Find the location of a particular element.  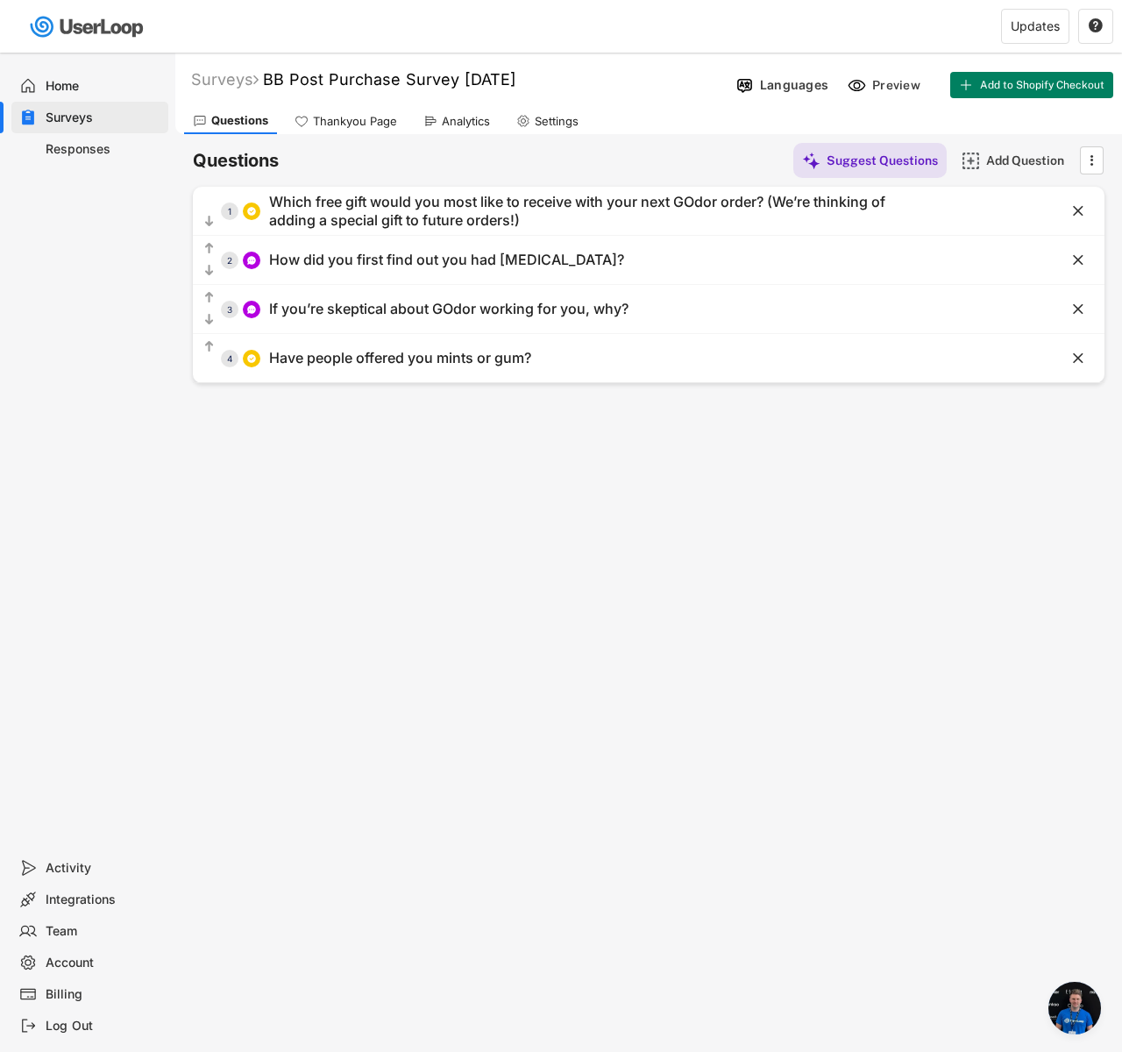

div: 2 is located at coordinates (230, 260).